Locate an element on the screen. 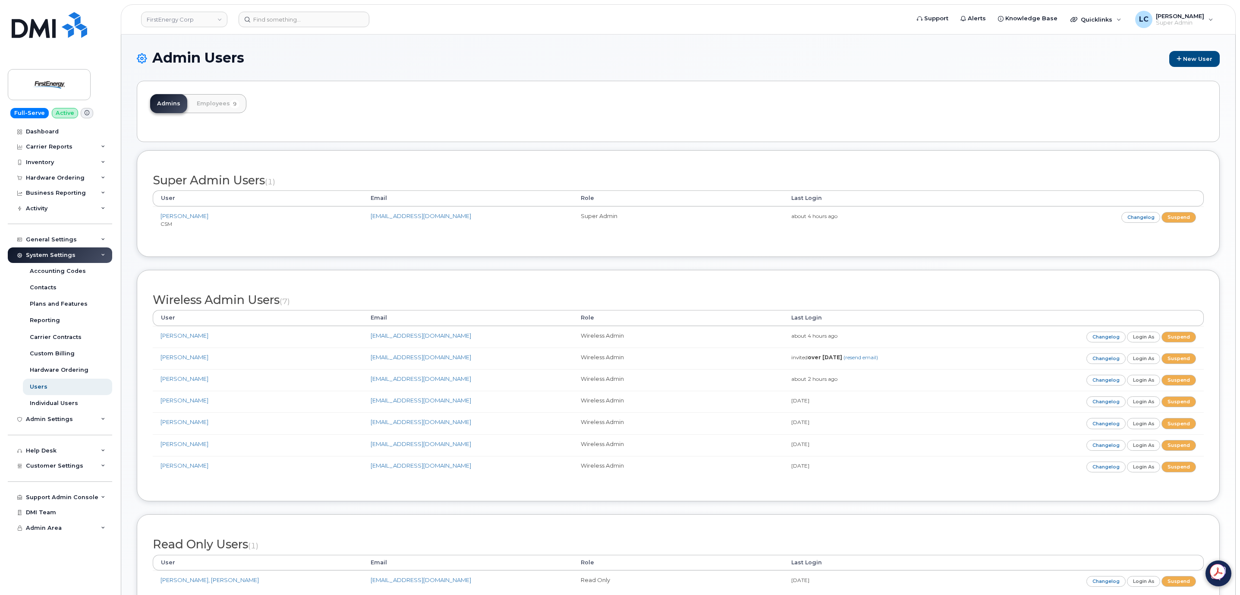 The height and width of the screenshot is (595, 1240). small: CSM is located at coordinates (166, 224).